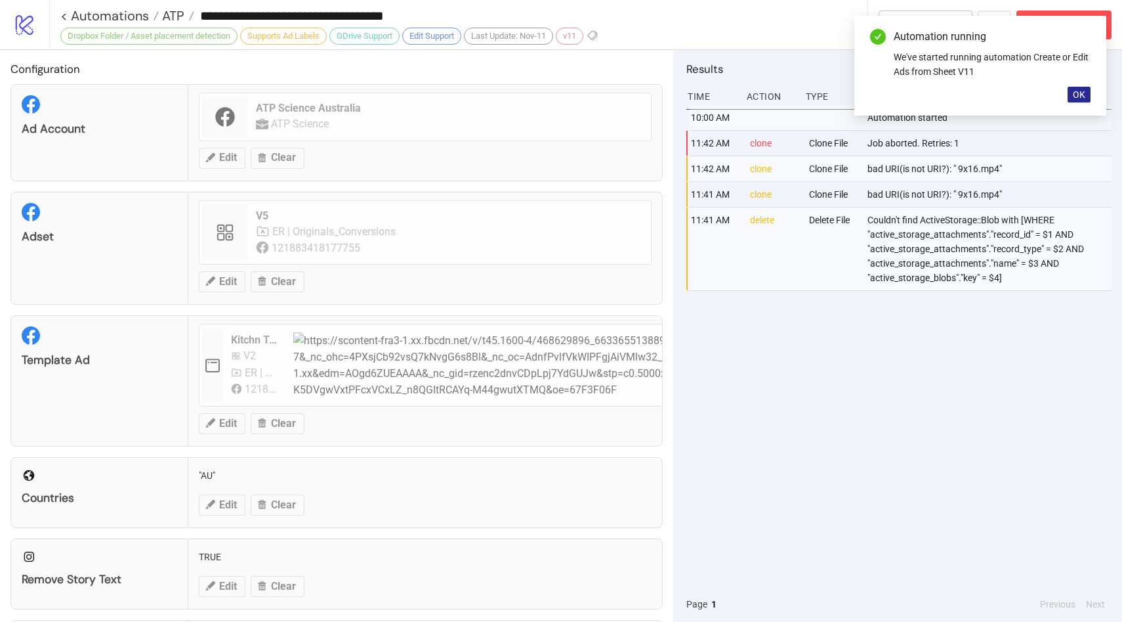  I want to click on div: Supports Ad Labels, so click(284, 36).